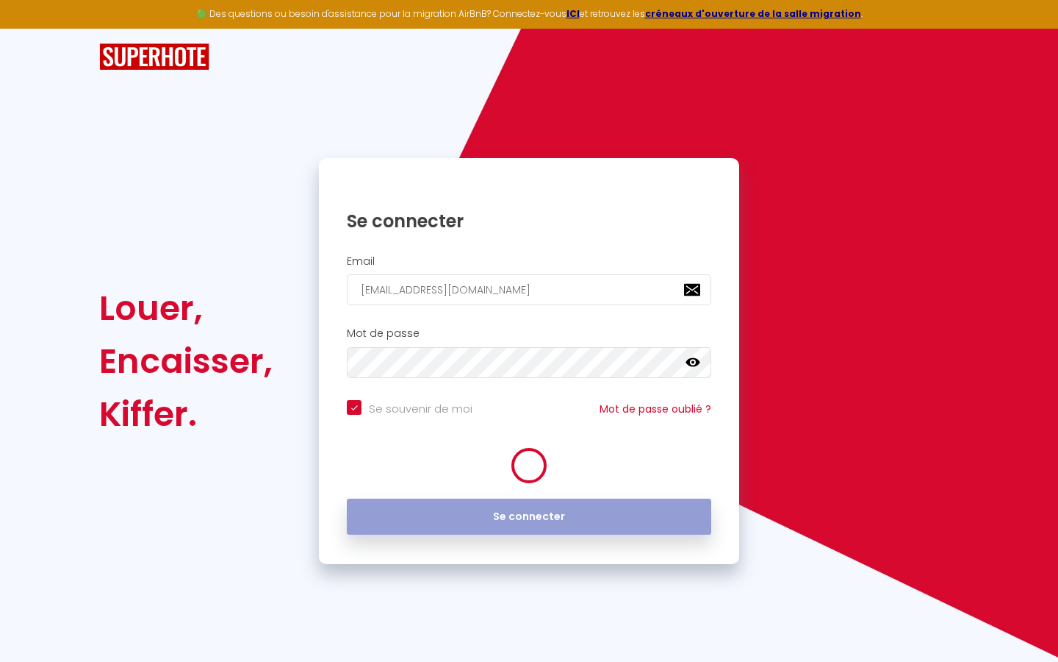 Image resolution: width=1058 pixels, height=662 pixels. Describe the element at coordinates (656, 409) in the screenshot. I see `a: Mot de passe oublié ?` at that location.